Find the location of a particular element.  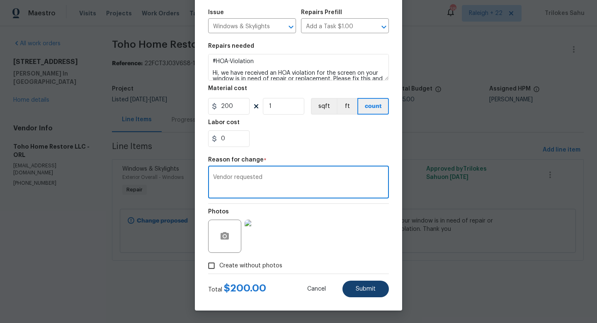

div: Total is located at coordinates (237, 289).